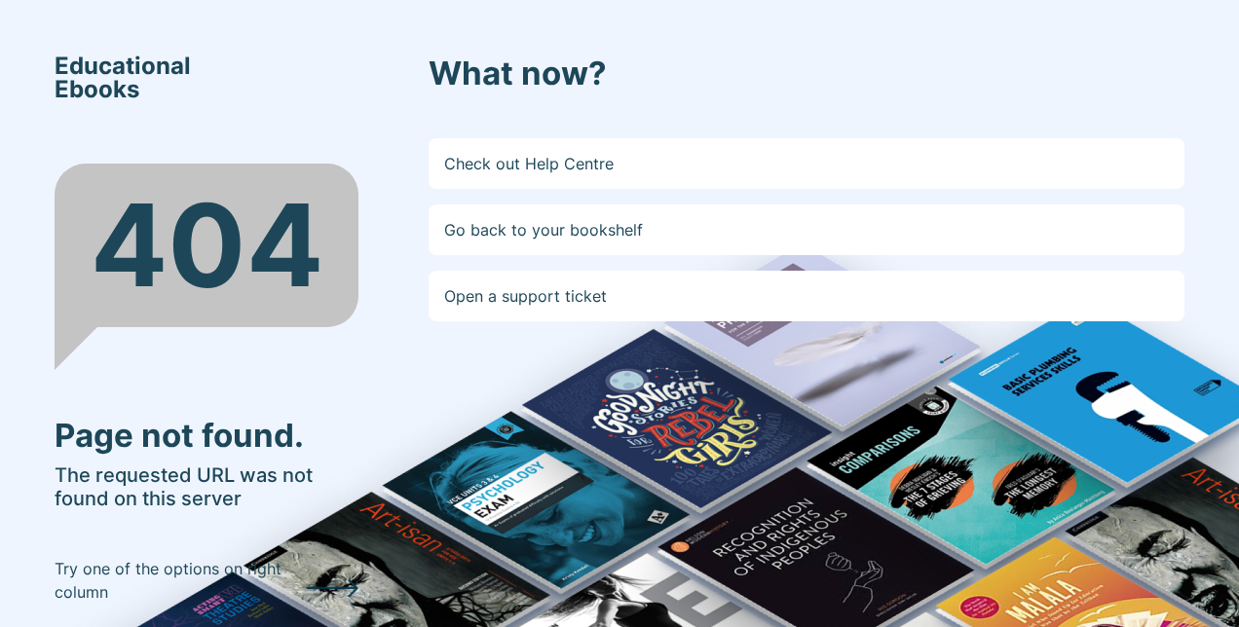  What do you see at coordinates (207, 487) in the screenshot?
I see `h5: The requested URL was not found on this server` at bounding box center [207, 487].